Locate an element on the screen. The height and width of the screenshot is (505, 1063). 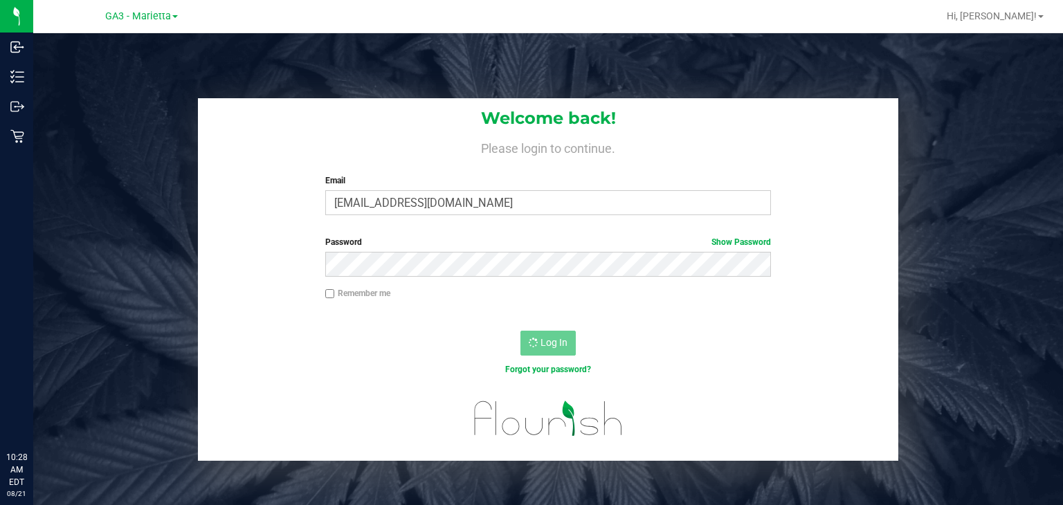
span: Log In is located at coordinates (554, 343).